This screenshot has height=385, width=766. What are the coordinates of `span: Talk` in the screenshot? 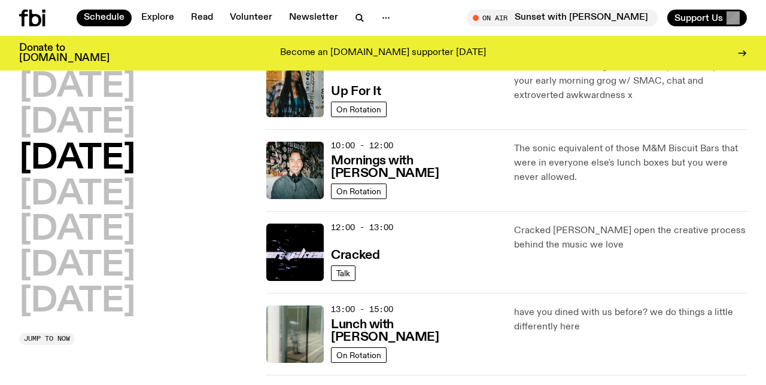 It's located at (343, 274).